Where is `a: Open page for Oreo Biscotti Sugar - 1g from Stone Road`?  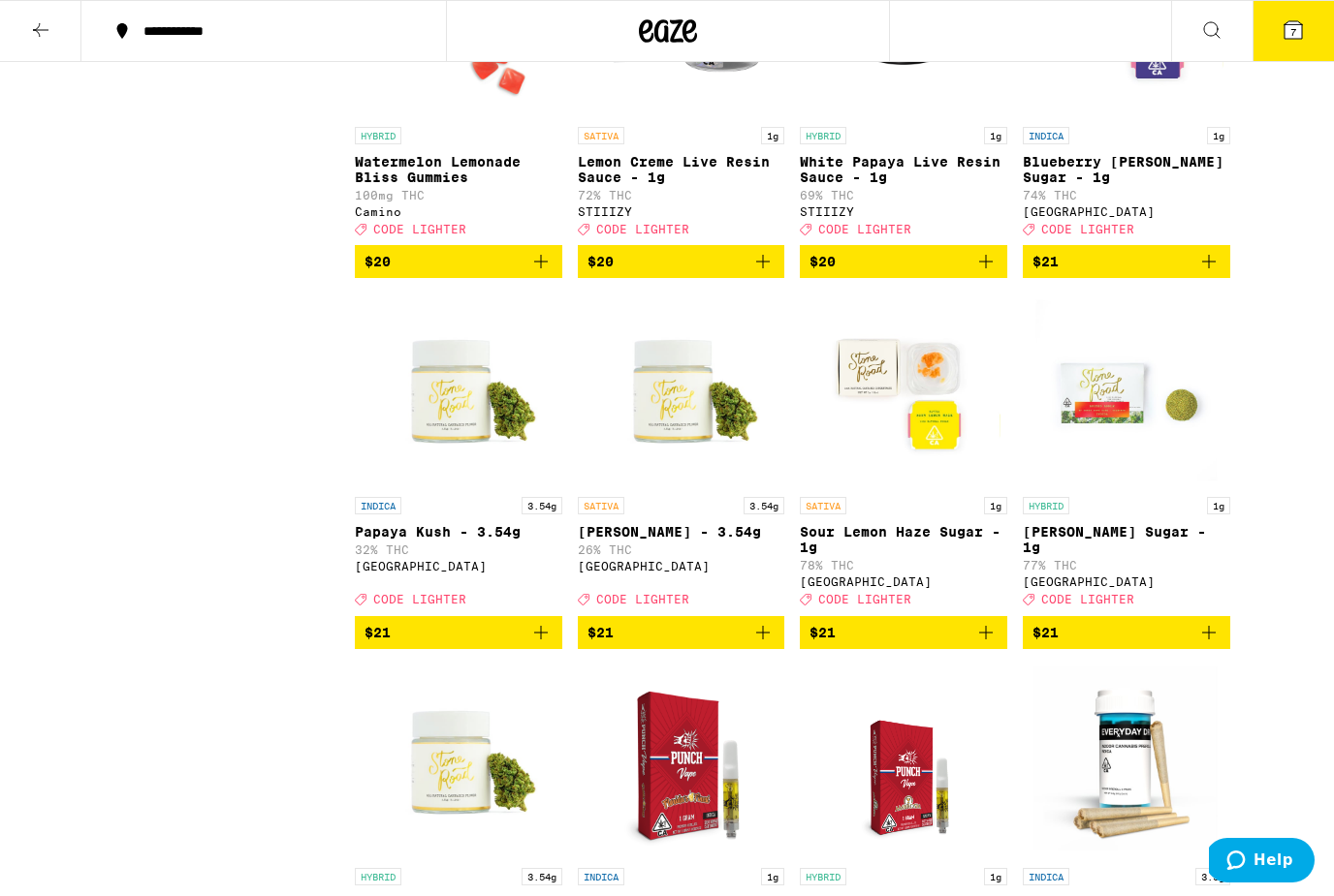
a: Open page for Oreo Biscotti Sugar - 1g from Stone Road is located at coordinates (1126, 455).